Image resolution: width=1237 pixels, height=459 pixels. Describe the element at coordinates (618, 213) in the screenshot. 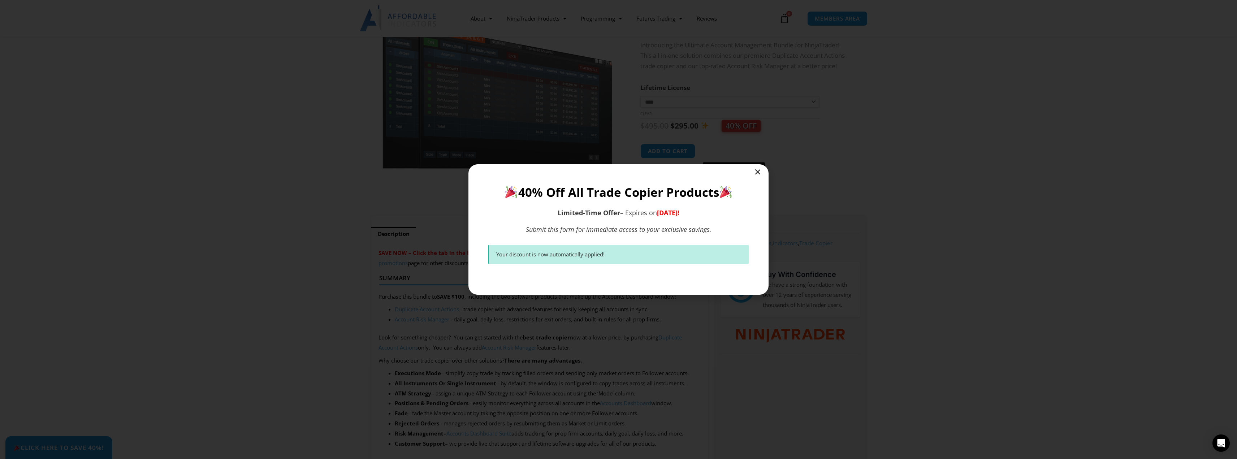

I see `p: – Expires on` at that location.